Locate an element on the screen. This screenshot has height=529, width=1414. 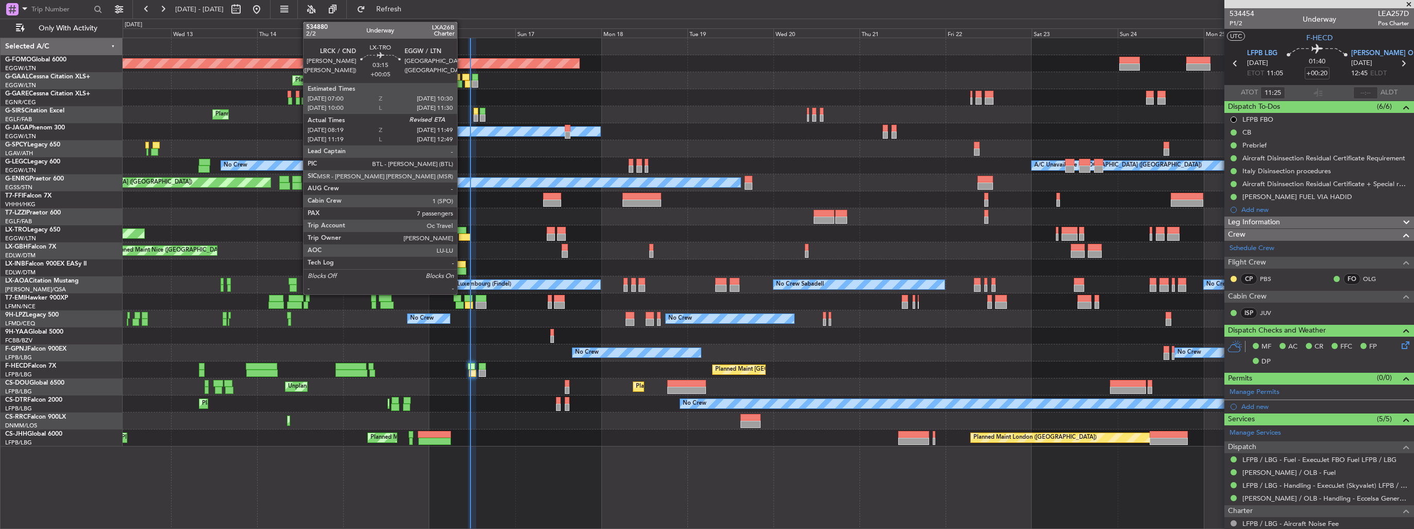
a: LFMN/NCE is located at coordinates (20, 306).